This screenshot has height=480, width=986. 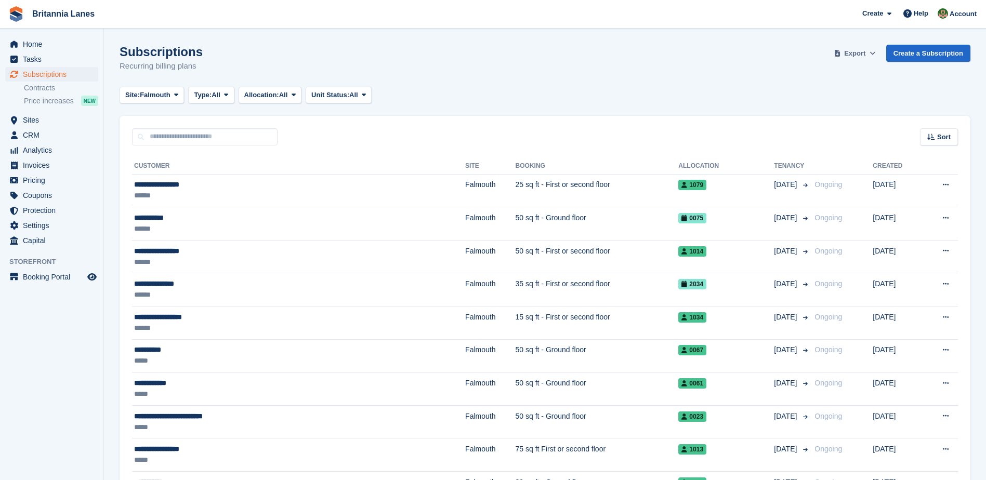 I want to click on span: 0023, so click(x=692, y=417).